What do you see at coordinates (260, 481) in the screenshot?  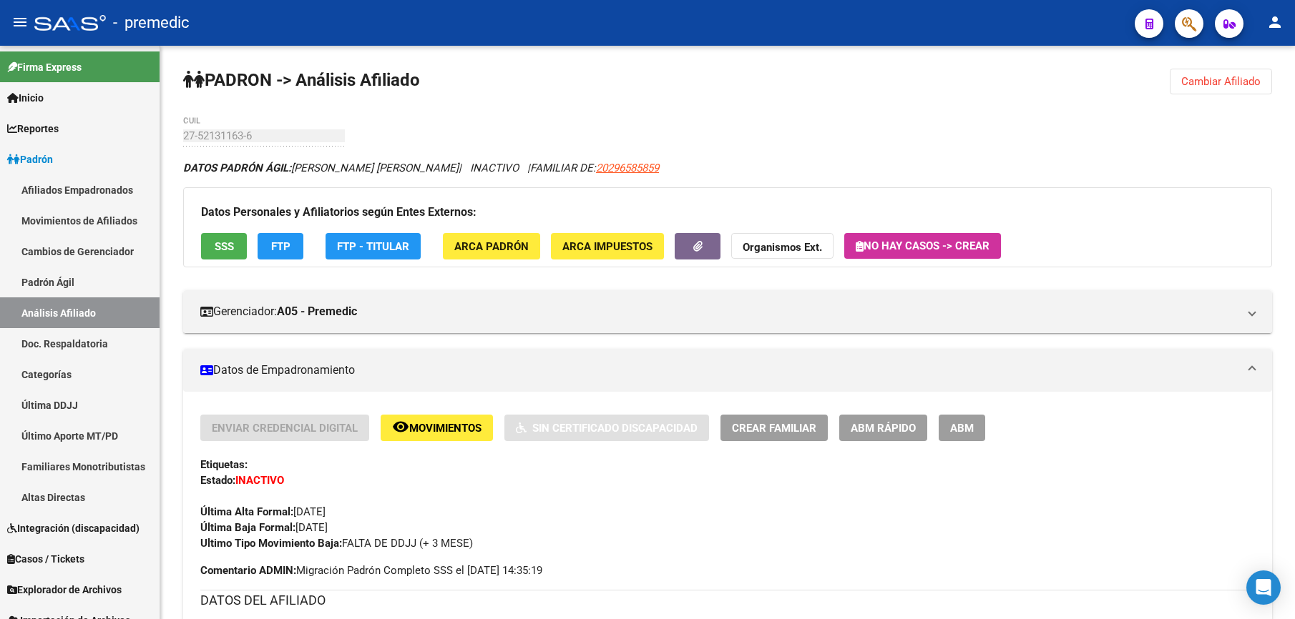 I see `strong: INACTIVO` at bounding box center [260, 481].